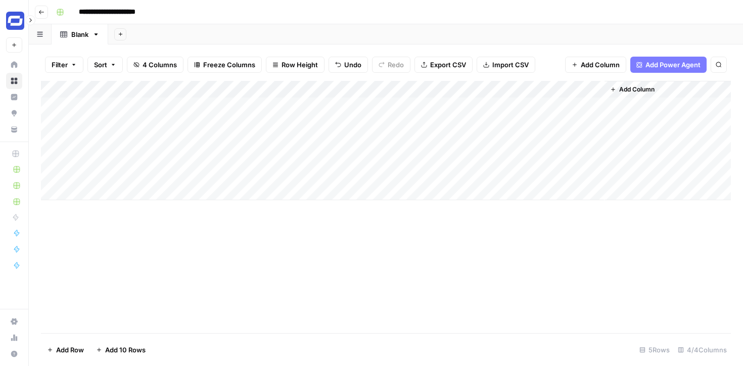  I want to click on a: Usage, so click(14, 338).